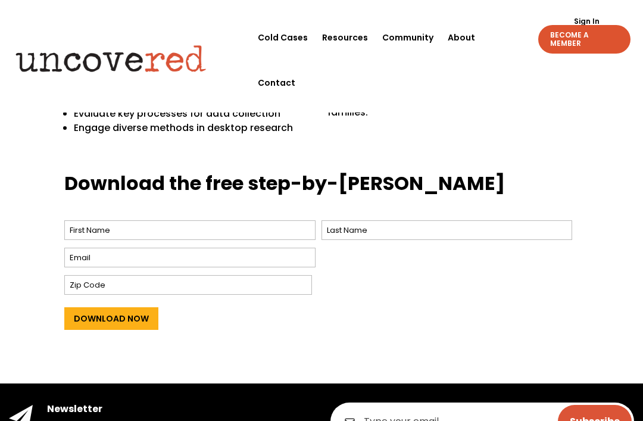 The width and height of the screenshot is (643, 421). What do you see at coordinates (283, 38) in the screenshot?
I see `a: Cold Cases` at bounding box center [283, 38].